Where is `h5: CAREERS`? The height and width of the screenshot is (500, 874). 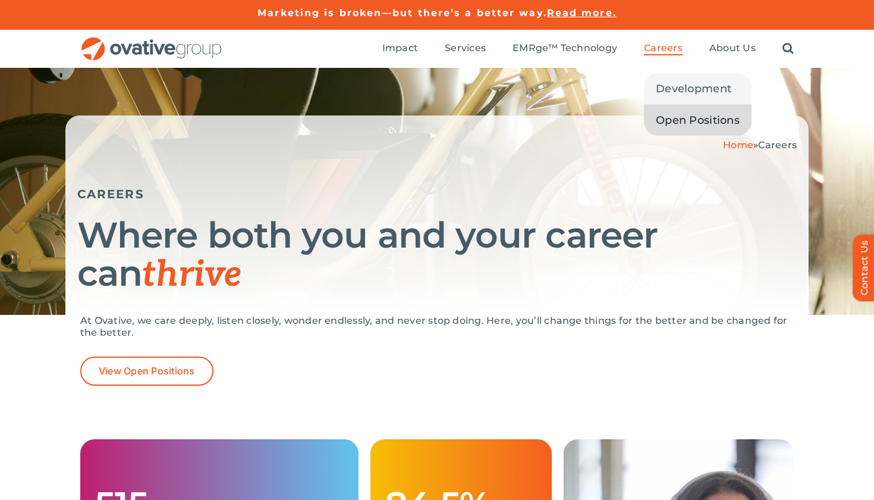
h5: CAREERS is located at coordinates (437, 194).